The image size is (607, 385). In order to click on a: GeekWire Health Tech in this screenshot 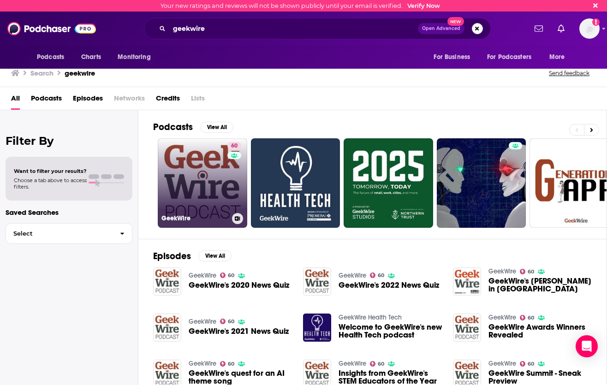, I will do `click(370, 317)`.